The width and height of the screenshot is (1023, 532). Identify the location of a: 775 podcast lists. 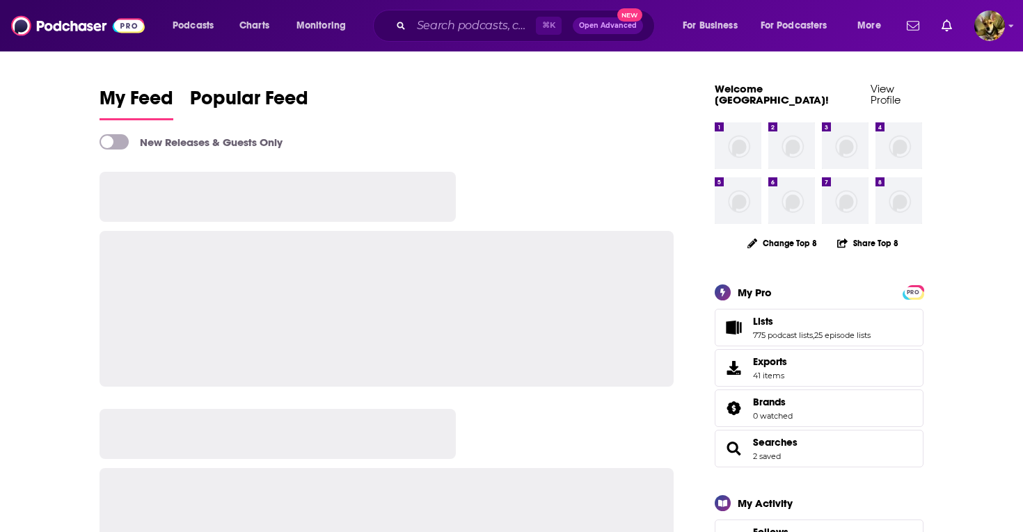
(783, 335).